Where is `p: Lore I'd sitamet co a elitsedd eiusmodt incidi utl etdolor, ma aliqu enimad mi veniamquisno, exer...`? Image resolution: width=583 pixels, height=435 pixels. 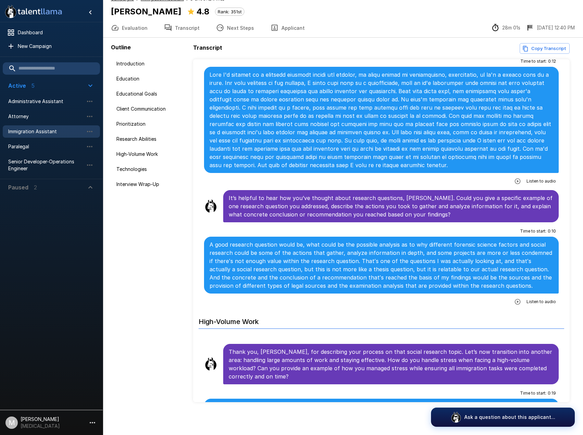 p: Lore I'd sitamet co a elitsedd eiusmodt incidi utl etdolor, ma aliqu enimad mi veniamquisno, exer... is located at coordinates (382, 120).